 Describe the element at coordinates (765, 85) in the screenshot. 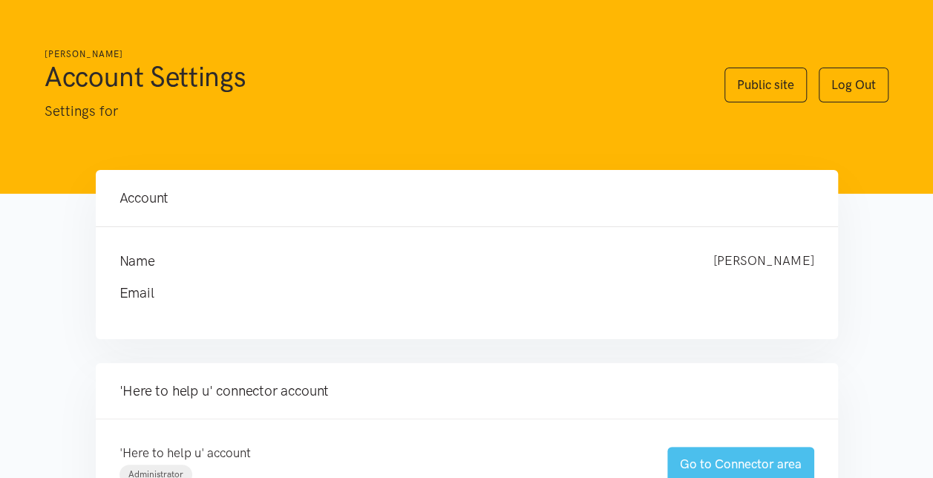

I see `a: Public site` at that location.